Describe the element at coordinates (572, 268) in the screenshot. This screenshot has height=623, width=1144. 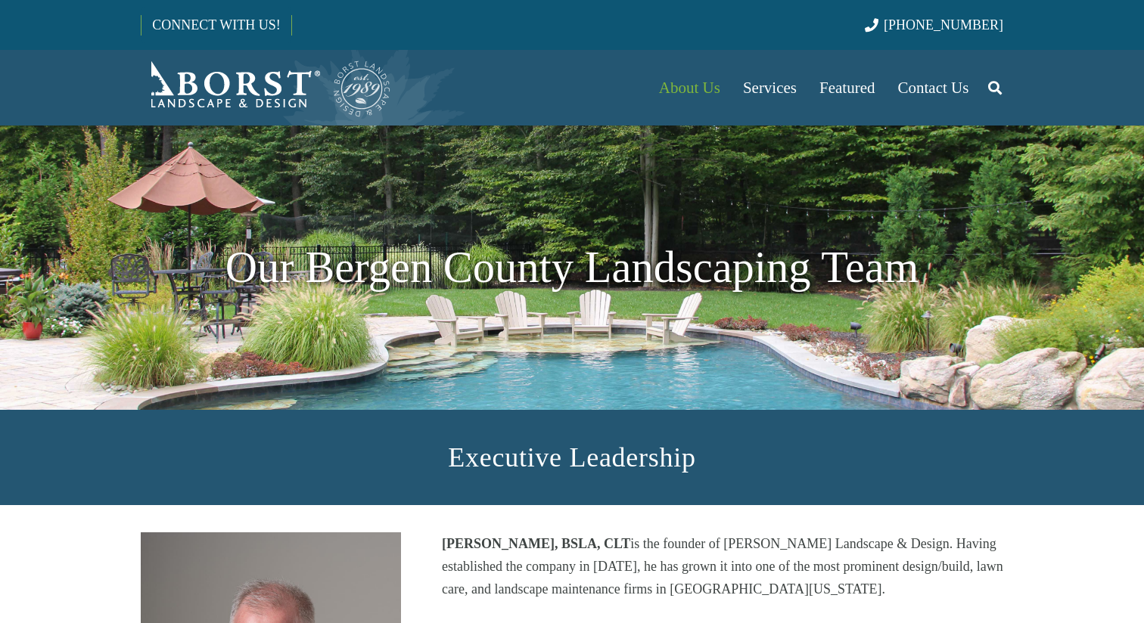
I see `h1: Our Bergen County Landscaping Team` at that location.